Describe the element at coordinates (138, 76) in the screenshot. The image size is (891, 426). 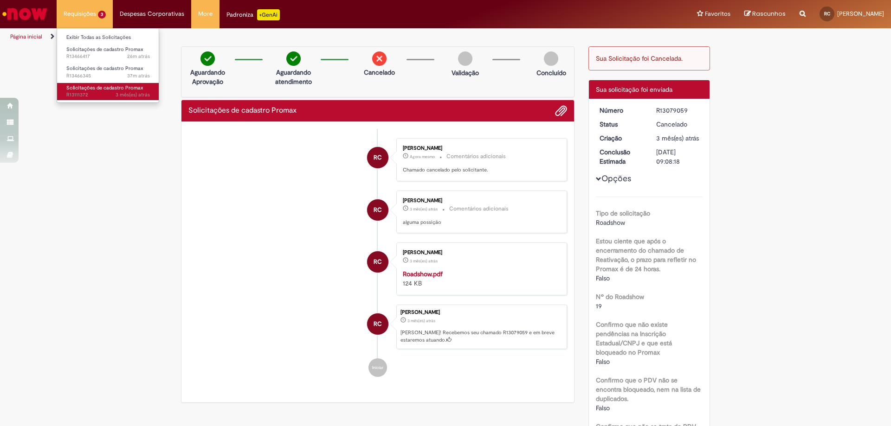
I see `time: 01/09/2025 08:48:20` at that location.